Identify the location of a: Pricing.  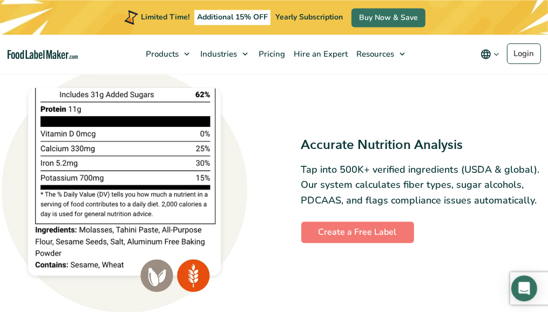
(270, 54).